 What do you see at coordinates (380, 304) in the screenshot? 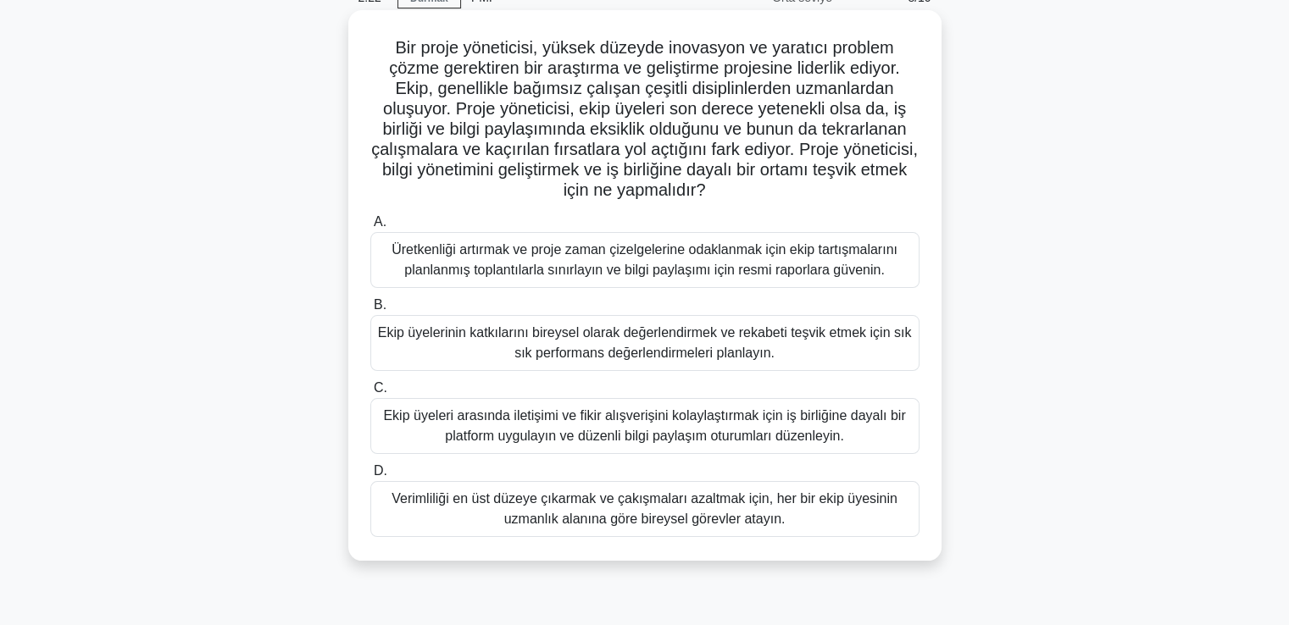
I see `font: B.` at bounding box center [380, 304].